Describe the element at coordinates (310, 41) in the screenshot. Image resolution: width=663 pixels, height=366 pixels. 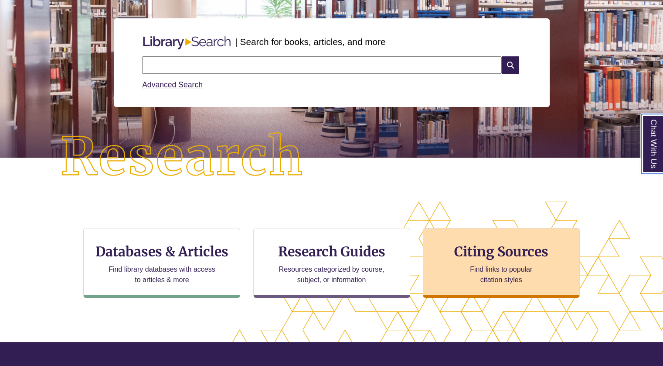
I see `p: | Search for books, articles, and more` at that location.